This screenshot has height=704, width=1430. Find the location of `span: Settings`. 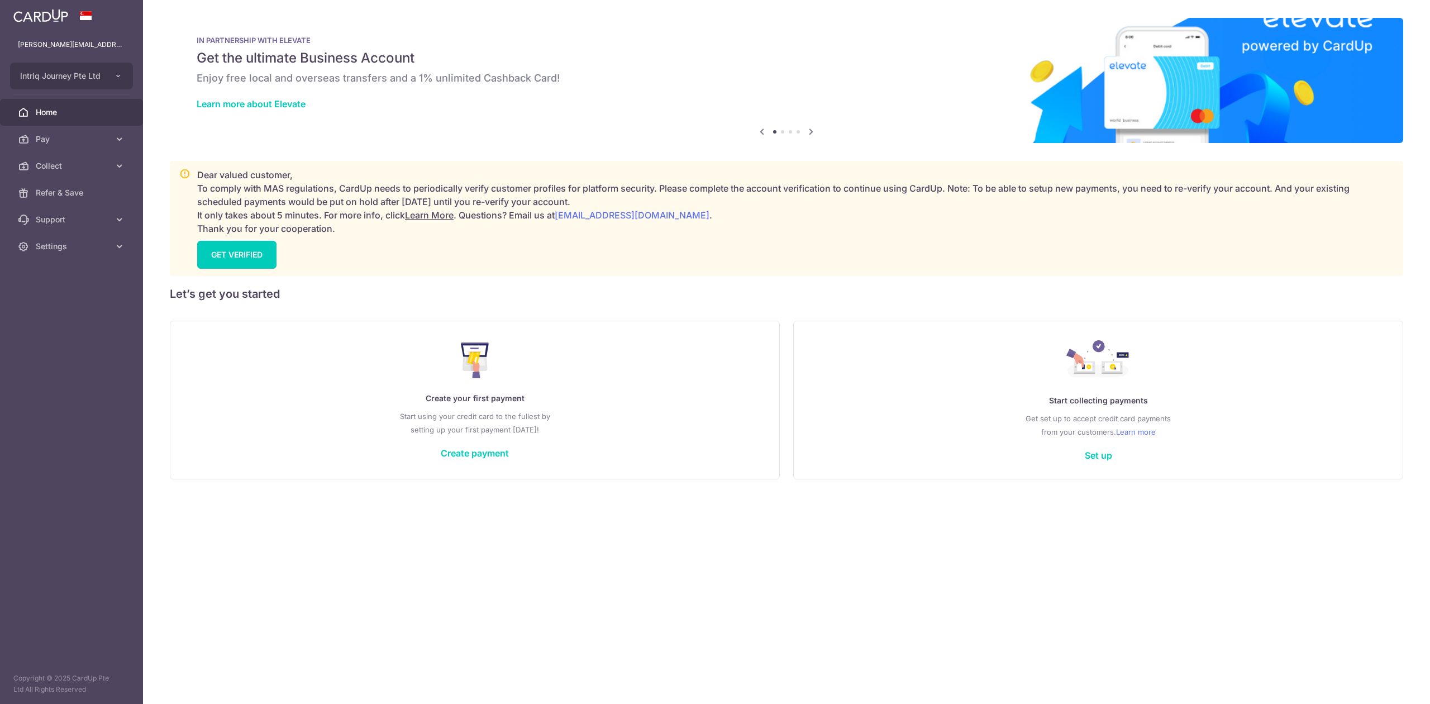

span: Settings is located at coordinates (73, 246).